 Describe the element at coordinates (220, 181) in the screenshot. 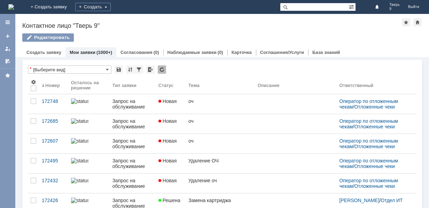

I see `div: Удаление оч` at that location.